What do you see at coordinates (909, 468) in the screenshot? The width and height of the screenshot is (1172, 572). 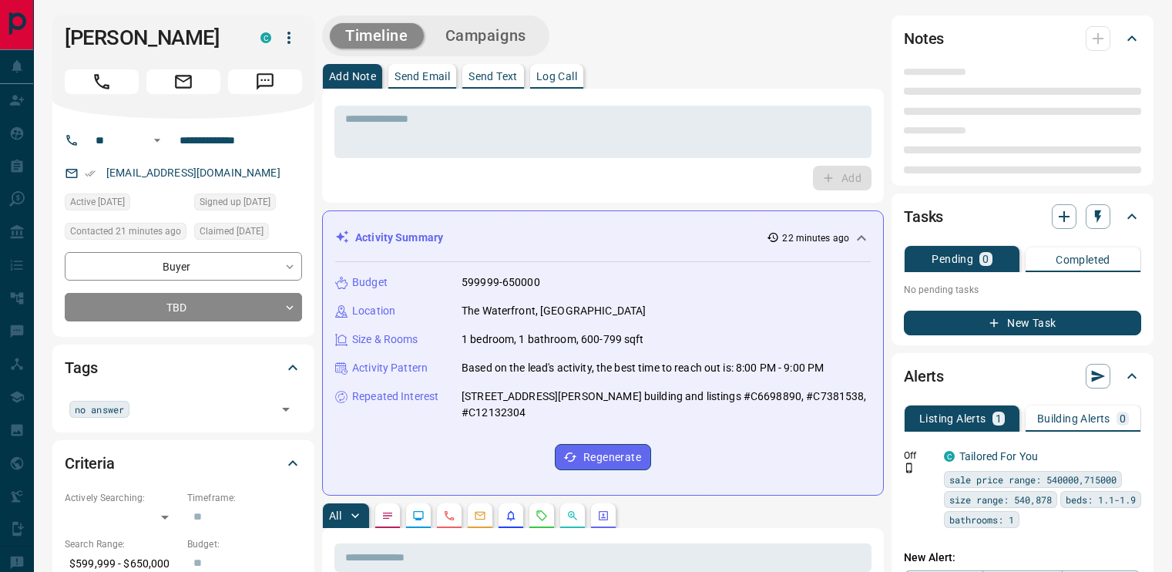 I see `svg: Push Notification Only` at bounding box center [909, 468].